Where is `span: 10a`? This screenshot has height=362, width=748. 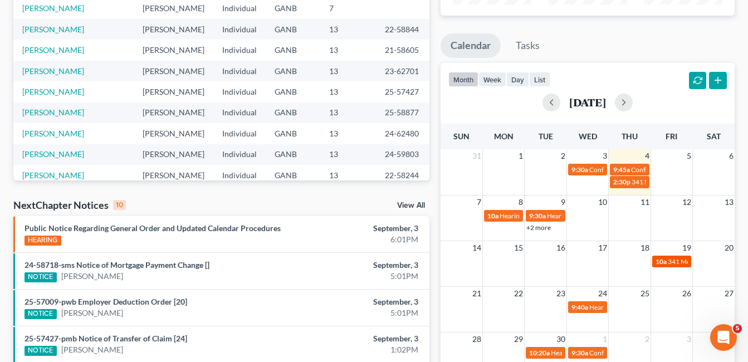 span: 10a is located at coordinates (493, 216).